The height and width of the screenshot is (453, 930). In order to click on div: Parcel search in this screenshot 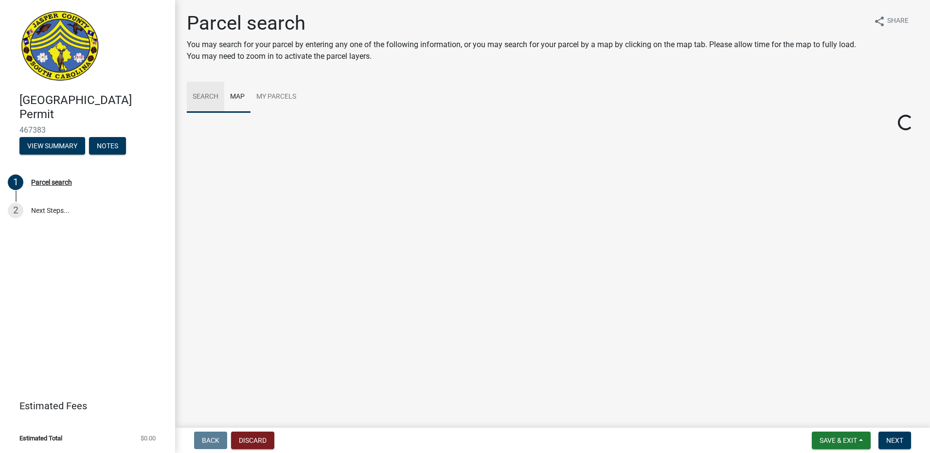, I will do `click(52, 182)`.